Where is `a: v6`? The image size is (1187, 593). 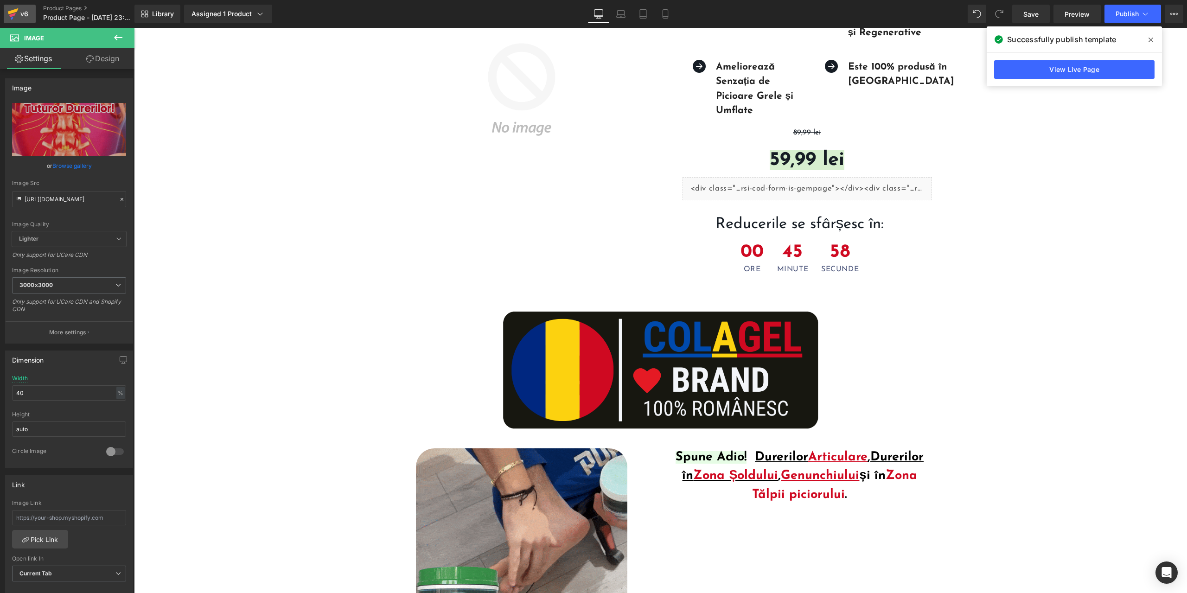 a: v6 is located at coordinates (19, 14).